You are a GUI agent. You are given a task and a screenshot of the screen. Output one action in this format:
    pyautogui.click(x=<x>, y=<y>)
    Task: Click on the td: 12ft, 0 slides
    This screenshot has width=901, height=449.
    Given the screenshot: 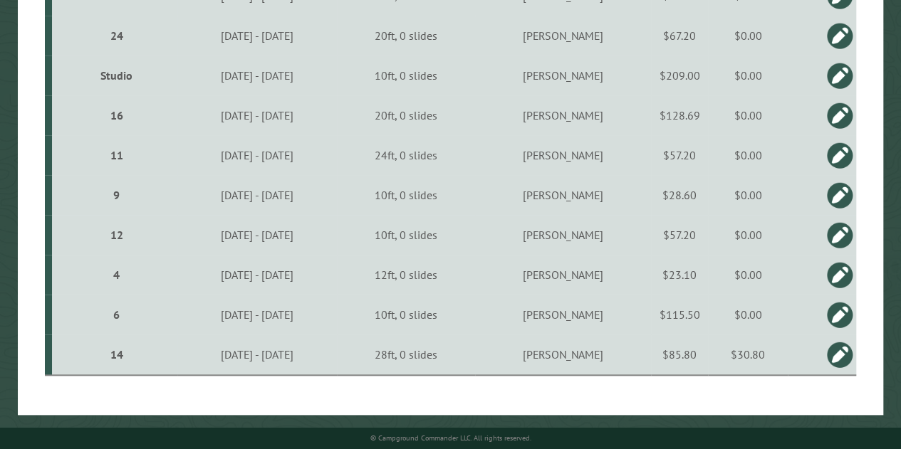 What is the action you would take?
    pyautogui.click(x=406, y=275)
    